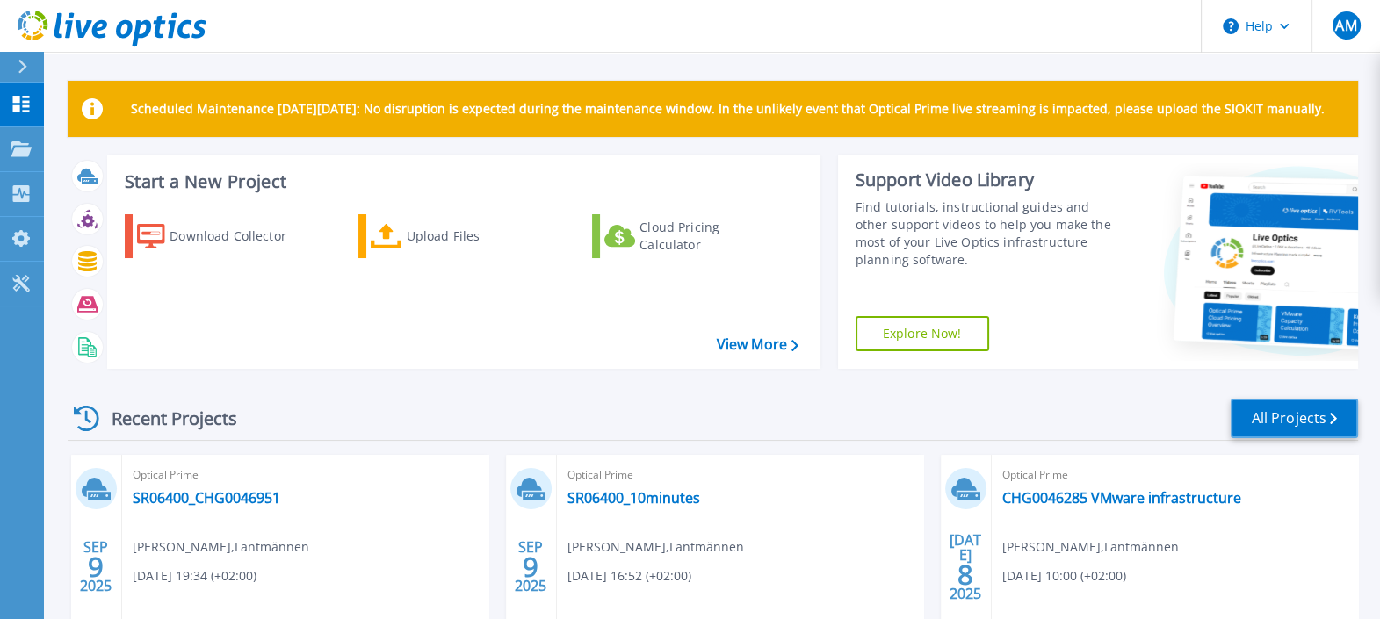 The height and width of the screenshot is (619, 1380). What do you see at coordinates (986, 180) in the screenshot?
I see `div: Support Video Library` at bounding box center [986, 180].